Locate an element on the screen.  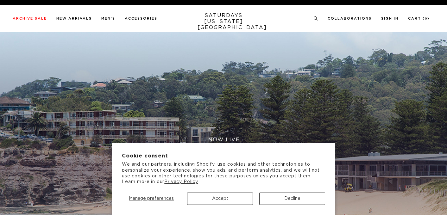
a: Archive Sale is located at coordinates (30, 18).